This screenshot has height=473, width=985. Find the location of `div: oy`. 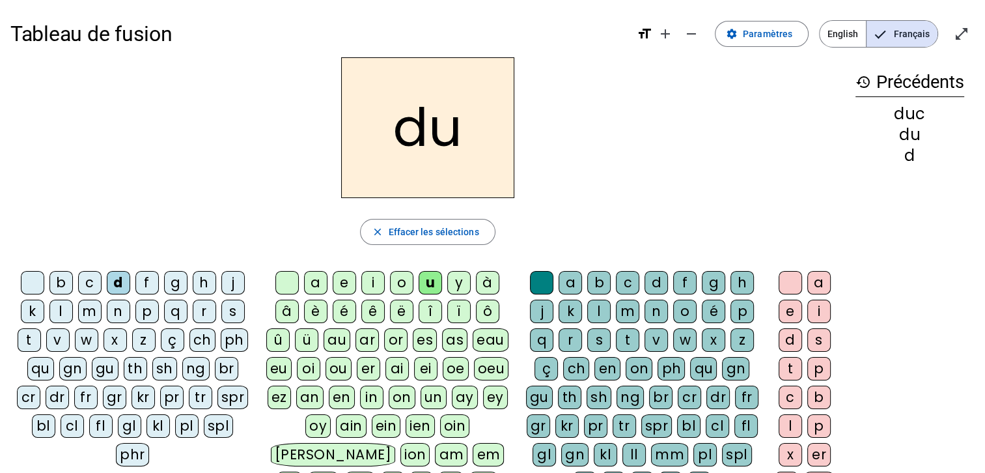

div: oy is located at coordinates (318, 426).